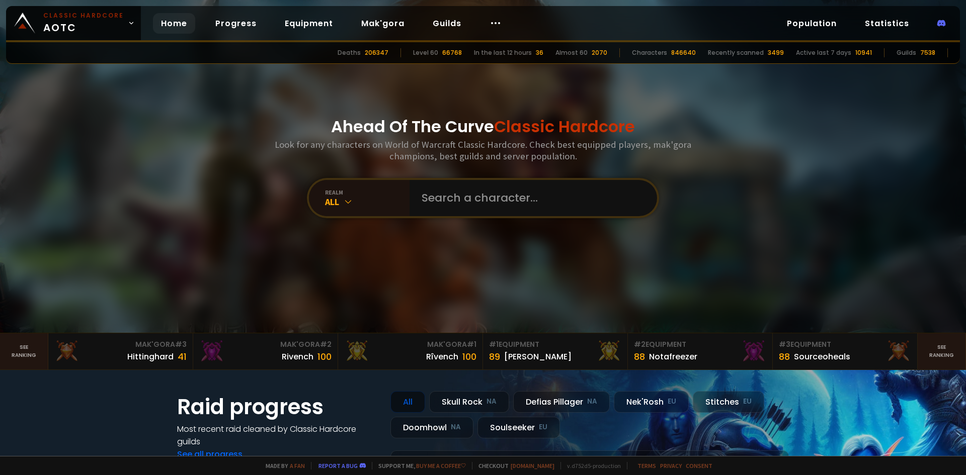  I want to click on a: Mak'Gora#2Rivench100, so click(266, 352).